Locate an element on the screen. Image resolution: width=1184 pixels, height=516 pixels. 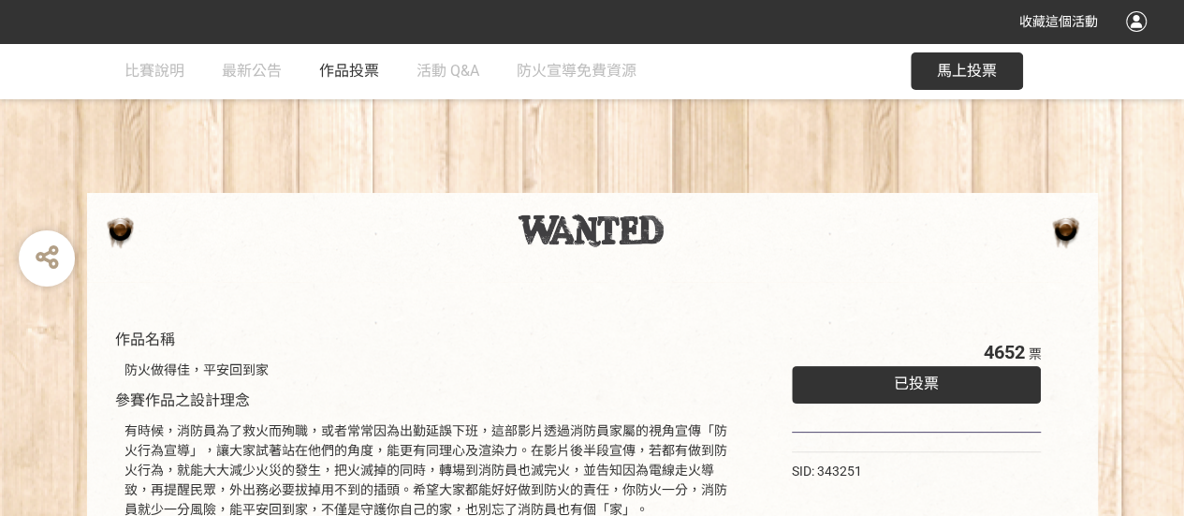
span: 票 is located at coordinates (1034, 354).